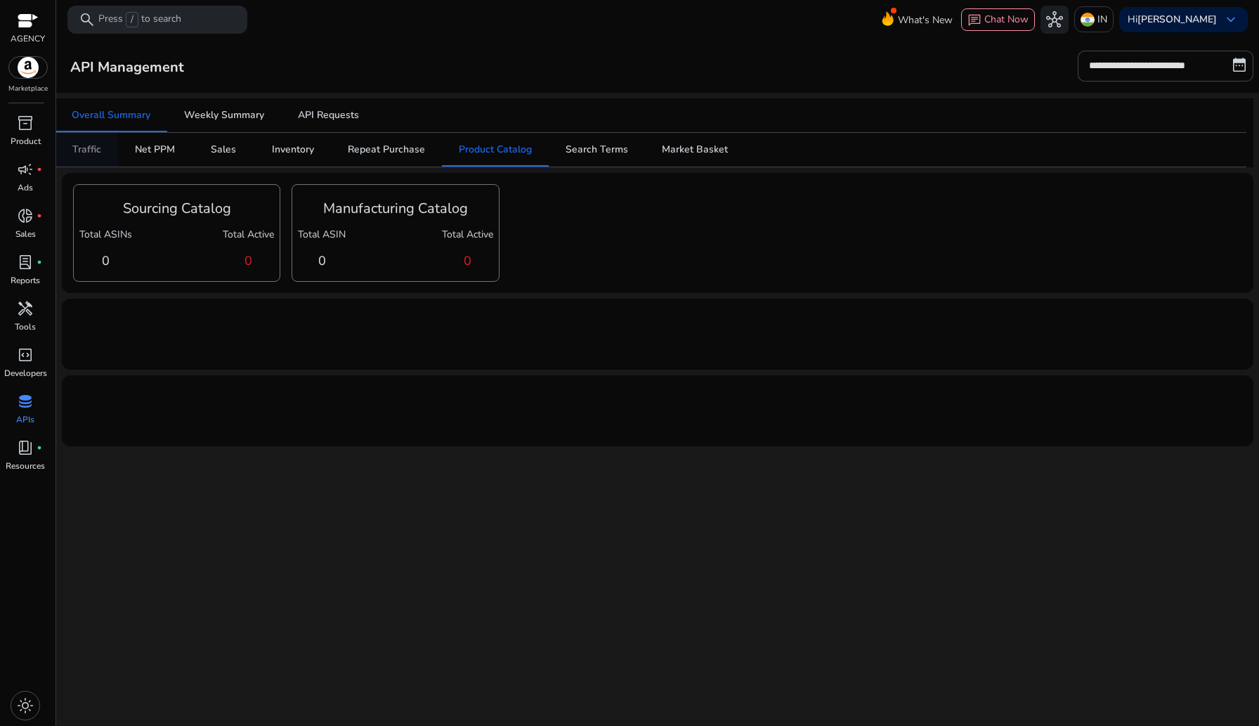  What do you see at coordinates (386, 150) in the screenshot?
I see `div: Repeat Purchase` at bounding box center [386, 150].